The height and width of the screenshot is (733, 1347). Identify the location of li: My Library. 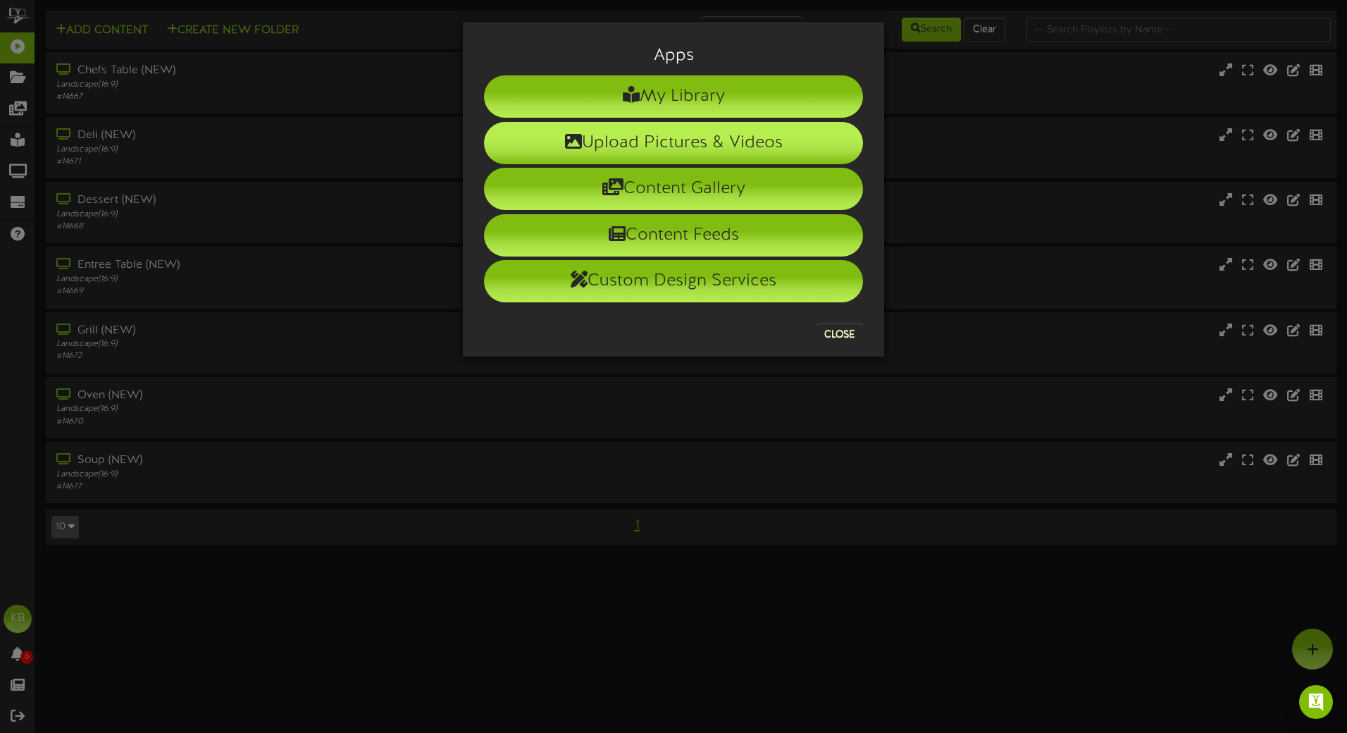
(674, 97).